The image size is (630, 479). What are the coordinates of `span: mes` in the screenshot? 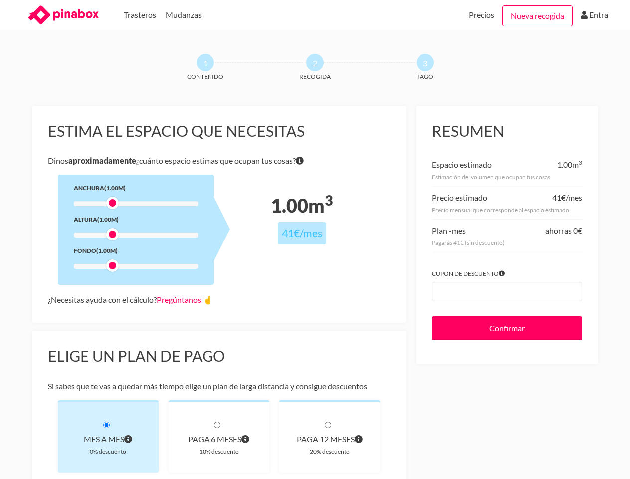 It's located at (459, 230).